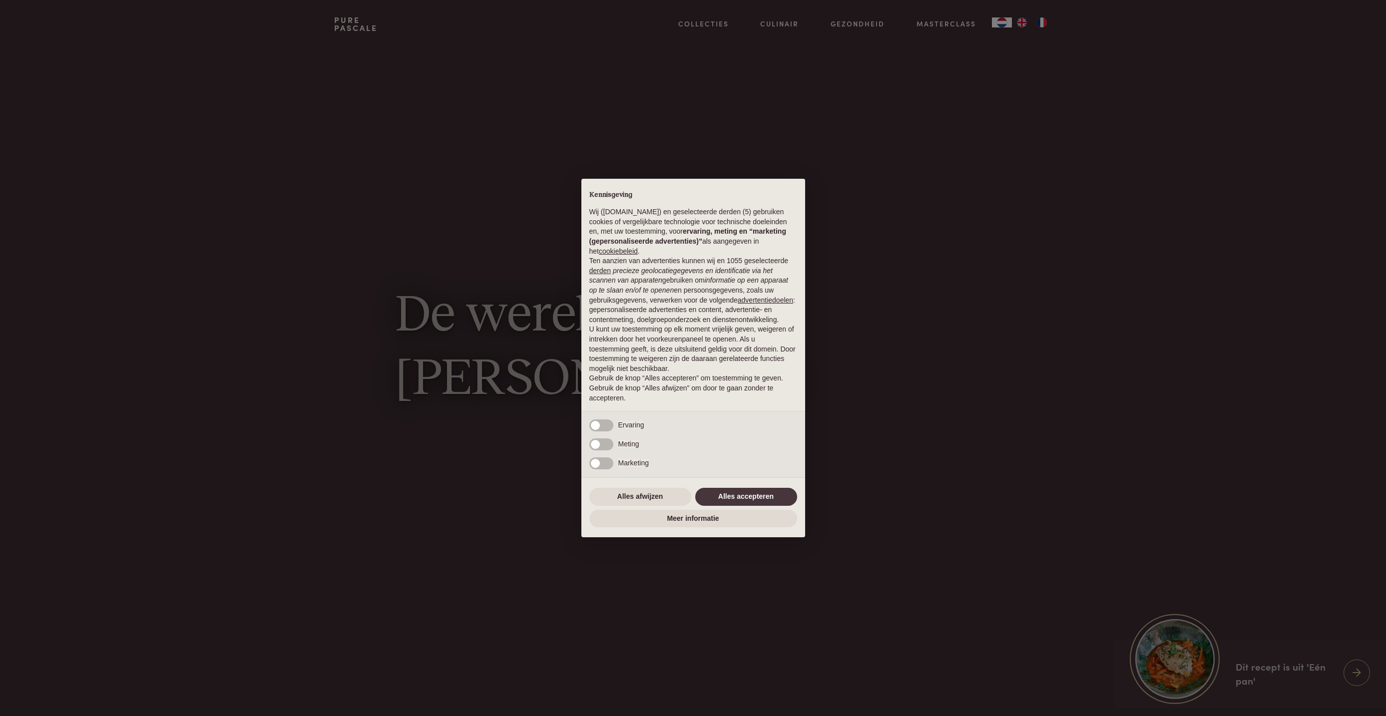  Describe the element at coordinates (631, 425) in the screenshot. I see `span: Ervaring` at that location.